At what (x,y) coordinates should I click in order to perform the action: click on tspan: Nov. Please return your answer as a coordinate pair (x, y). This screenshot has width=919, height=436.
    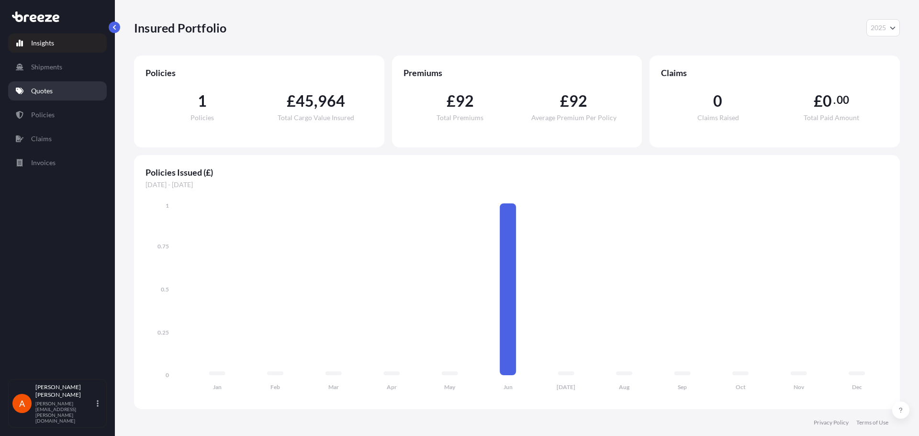
    Looking at the image, I should click on (799, 387).